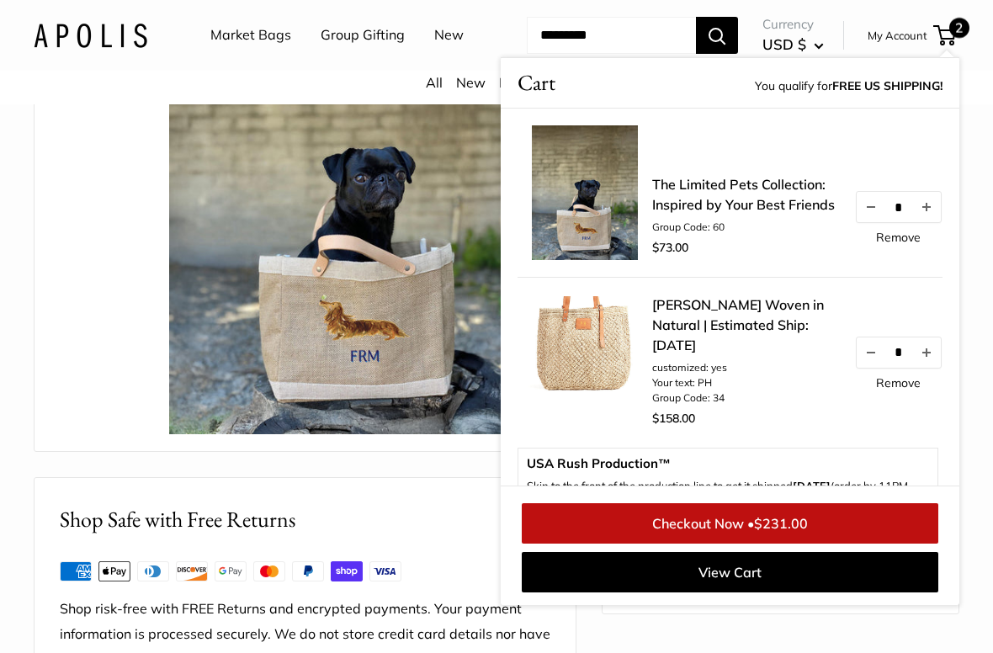  Describe the element at coordinates (793, 45) in the screenshot. I see `button: USD $` at that location.